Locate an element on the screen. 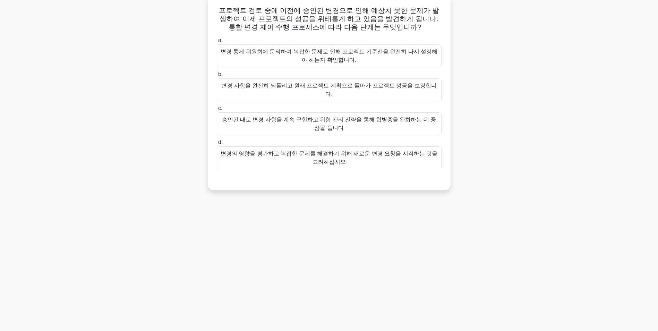 Image resolution: width=658 pixels, height=331 pixels. span: a. is located at coordinates (220, 40).